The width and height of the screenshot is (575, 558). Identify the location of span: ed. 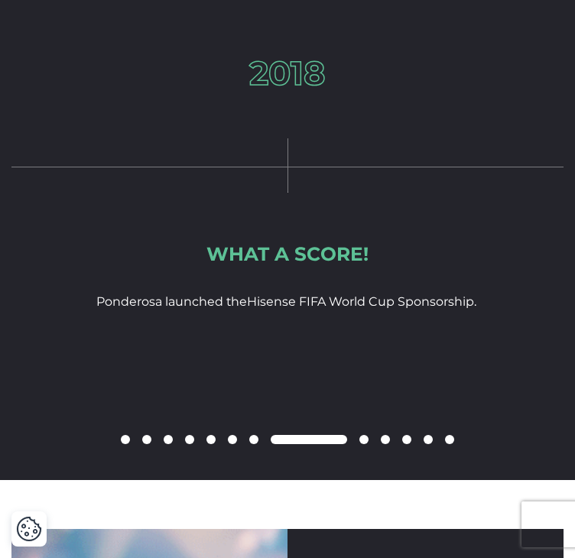
(215, 301).